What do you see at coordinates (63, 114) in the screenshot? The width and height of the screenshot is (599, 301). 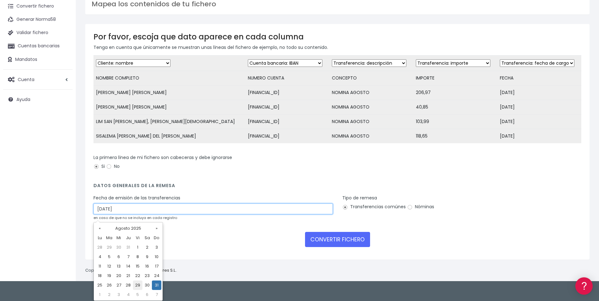 I see `a: Perfiles de empresas` at bounding box center [63, 114].